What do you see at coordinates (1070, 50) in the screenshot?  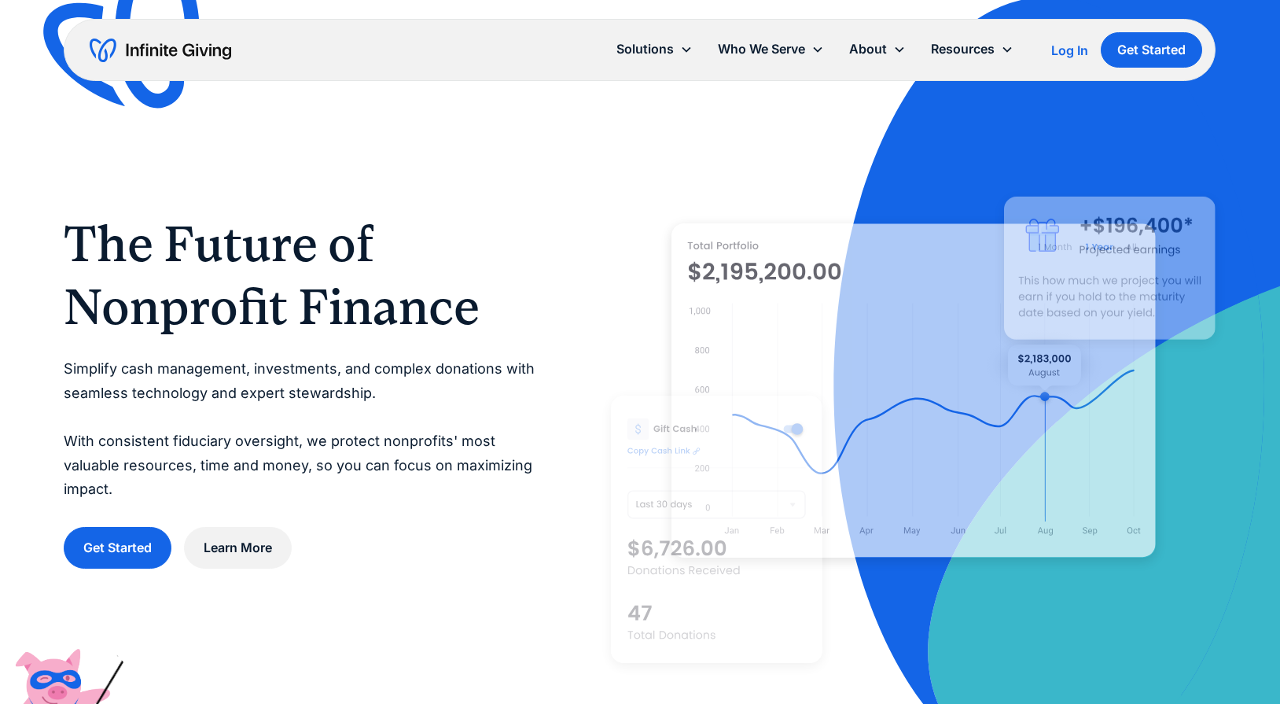 I see `div: Log In` at bounding box center [1070, 50].